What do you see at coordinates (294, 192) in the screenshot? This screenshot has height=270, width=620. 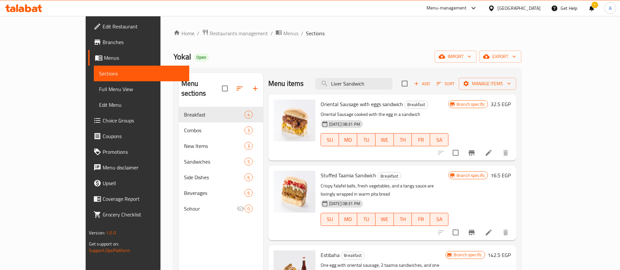 I see `img: Stuffed Taamia Sandwich` at bounding box center [294, 192].